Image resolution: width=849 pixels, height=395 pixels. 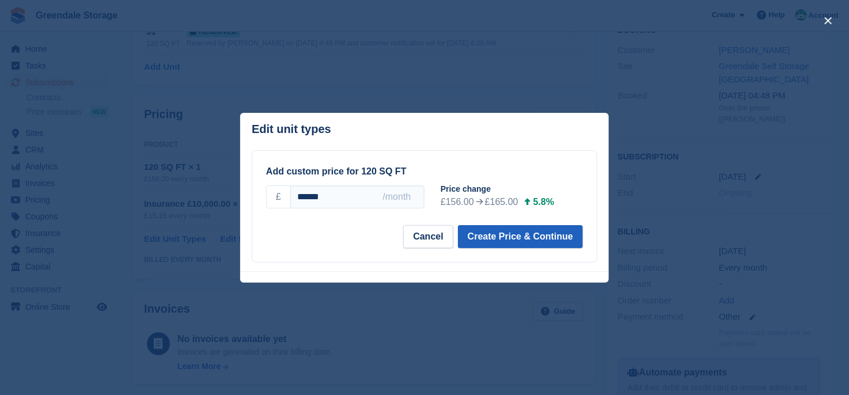 I want to click on div: £156.00, so click(x=457, y=202).